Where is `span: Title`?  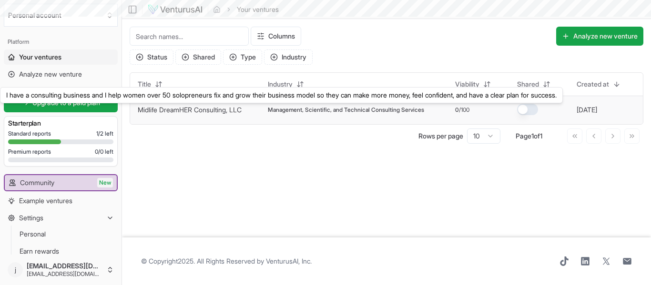
span: Title is located at coordinates (144, 84).